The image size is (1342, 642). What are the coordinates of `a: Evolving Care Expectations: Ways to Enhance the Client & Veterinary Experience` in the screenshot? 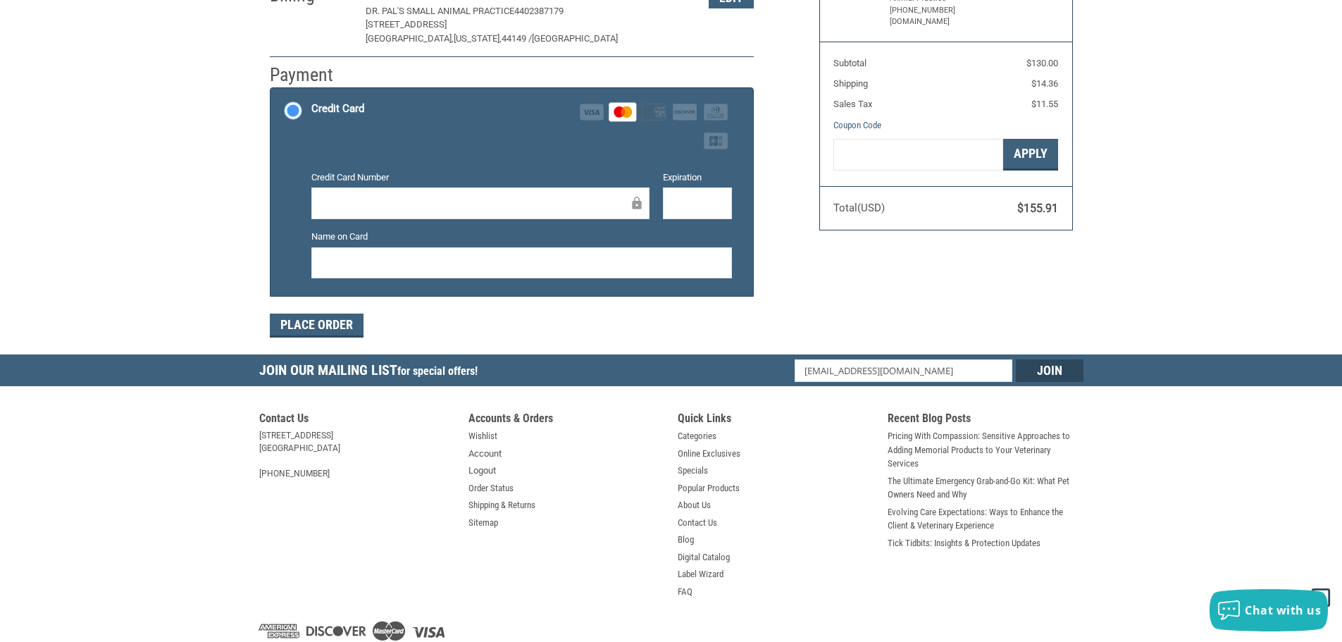 It's located at (986, 519).